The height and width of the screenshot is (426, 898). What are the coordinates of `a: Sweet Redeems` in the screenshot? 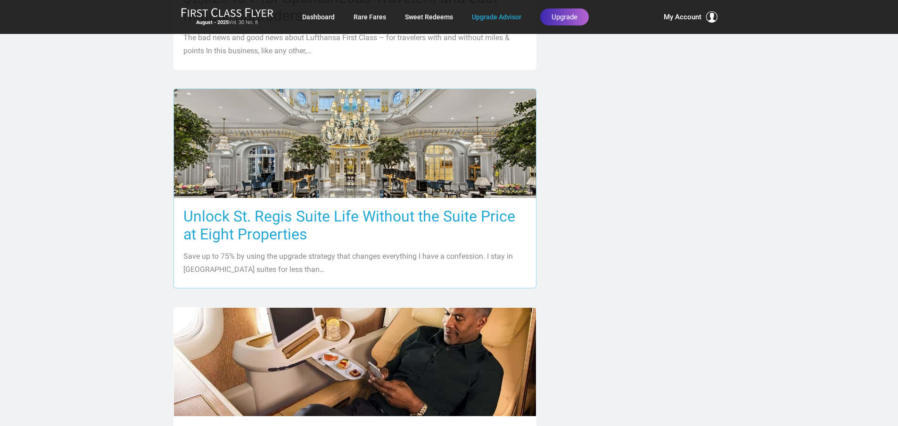 It's located at (429, 17).